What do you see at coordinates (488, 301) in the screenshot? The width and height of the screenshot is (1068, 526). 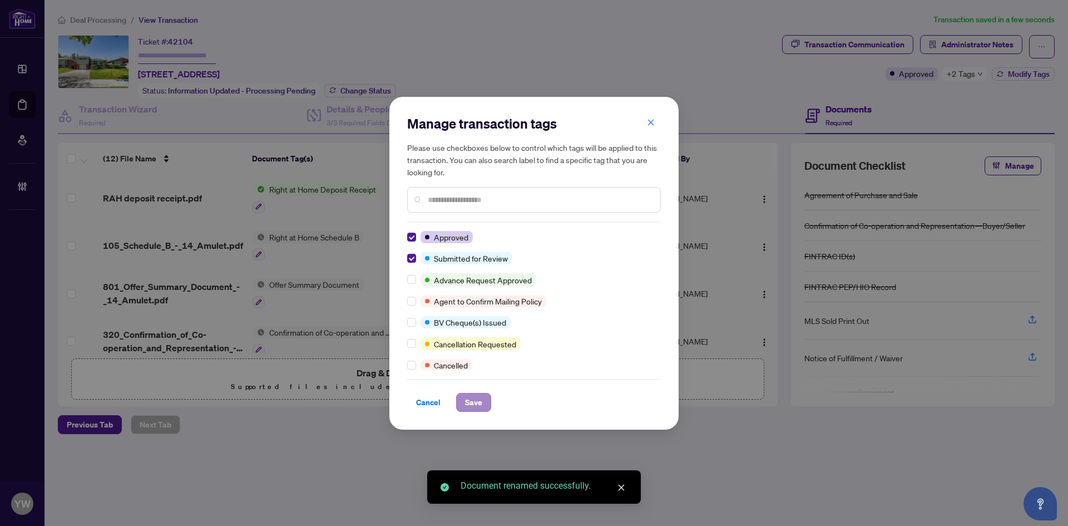 I see `span: Agent to Confirm Mailing Policy` at bounding box center [488, 301].